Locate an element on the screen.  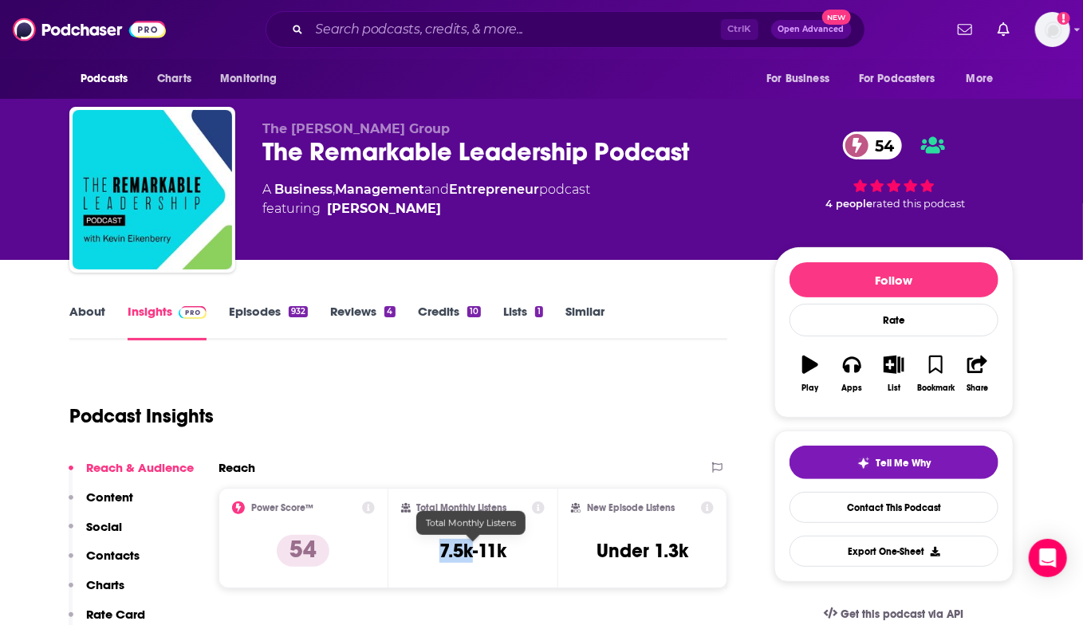
a: Business is located at coordinates (303, 189).